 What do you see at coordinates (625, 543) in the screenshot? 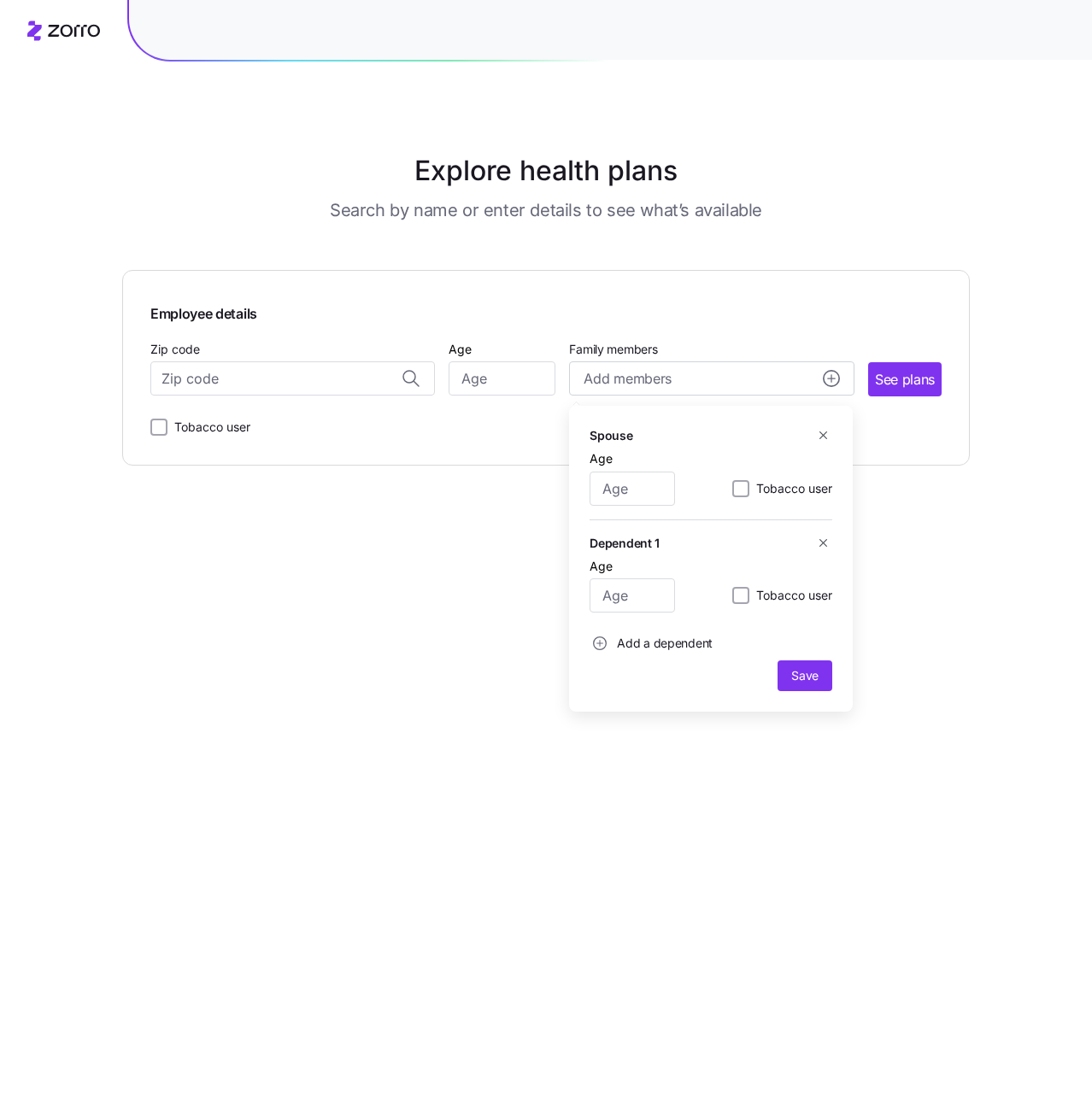
I see `h5: Dependent 1` at bounding box center [625, 543].